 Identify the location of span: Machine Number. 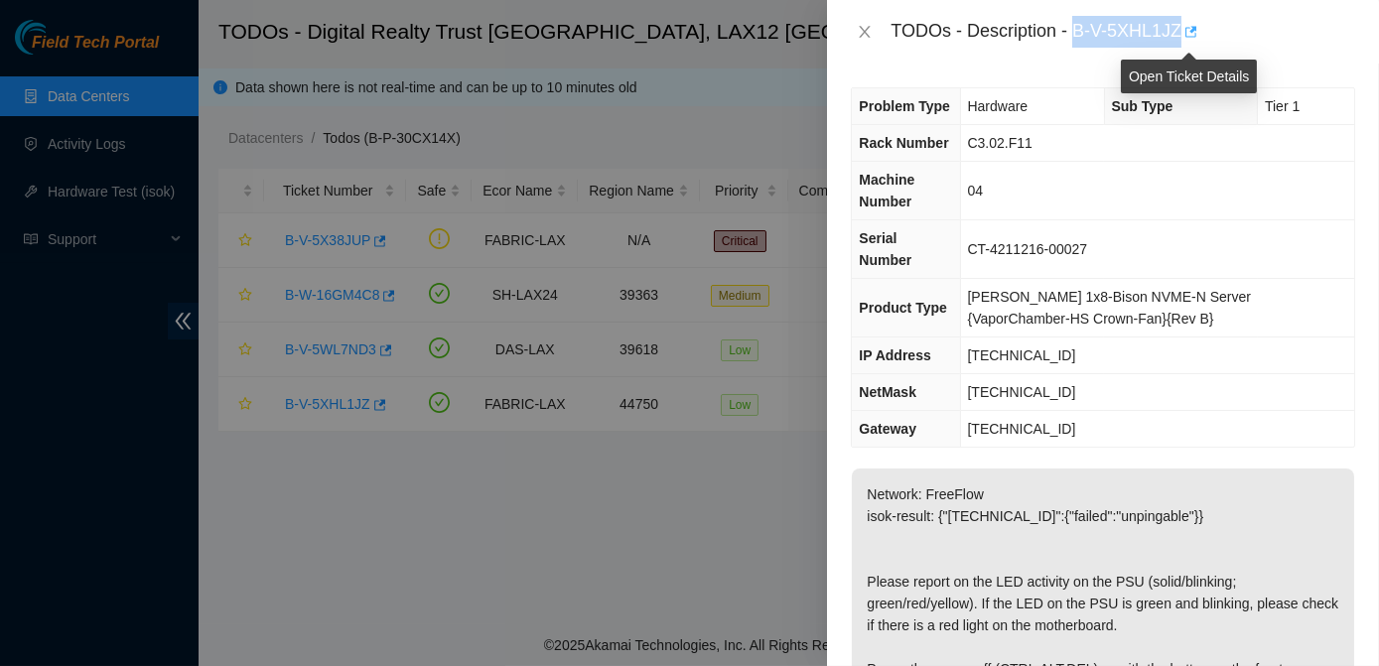
(887, 191).